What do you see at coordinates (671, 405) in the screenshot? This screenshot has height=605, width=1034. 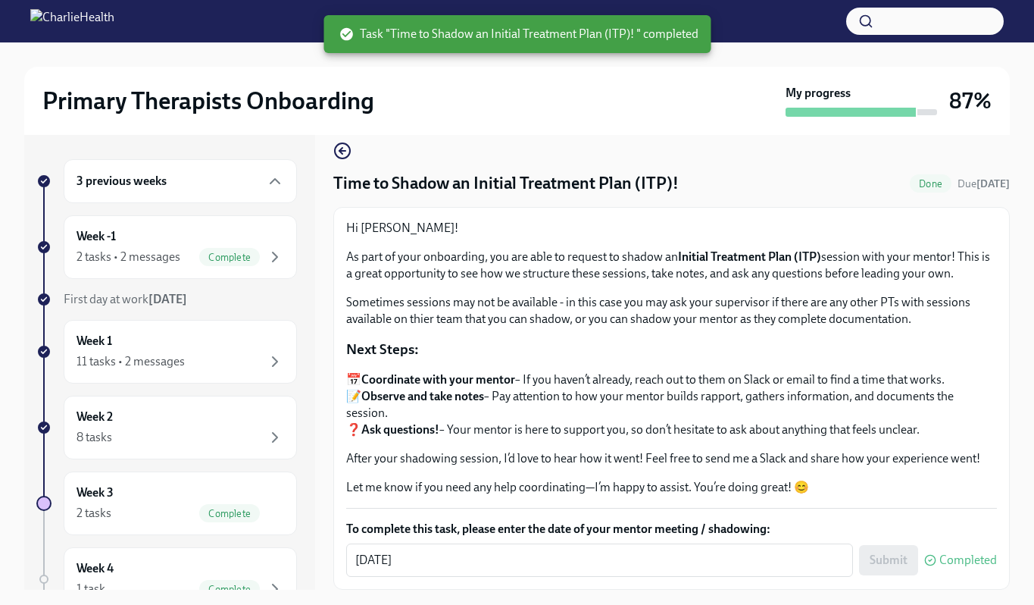 I see `p: 📅 – If you haven’t already, reach out to them on Slack or email to find a time that works. 📝 – Pa...` at bounding box center [671, 405].